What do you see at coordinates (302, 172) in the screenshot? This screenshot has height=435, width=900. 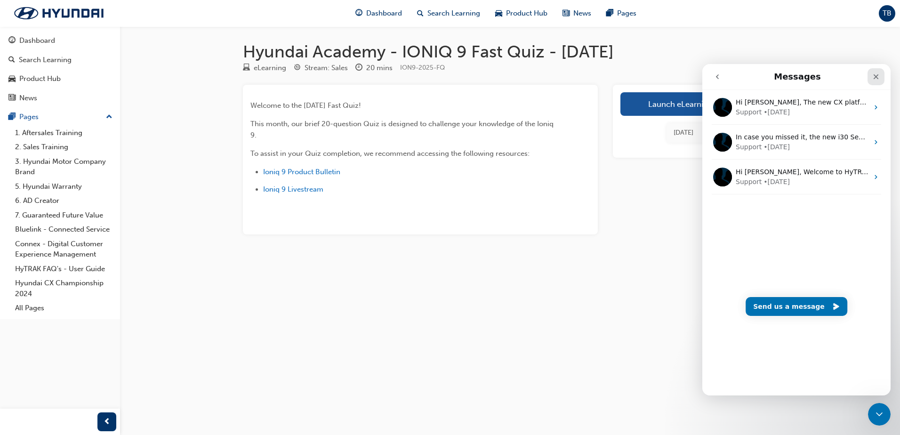 I see `span: Ioniq 9 Product Bulletin` at bounding box center [302, 172].